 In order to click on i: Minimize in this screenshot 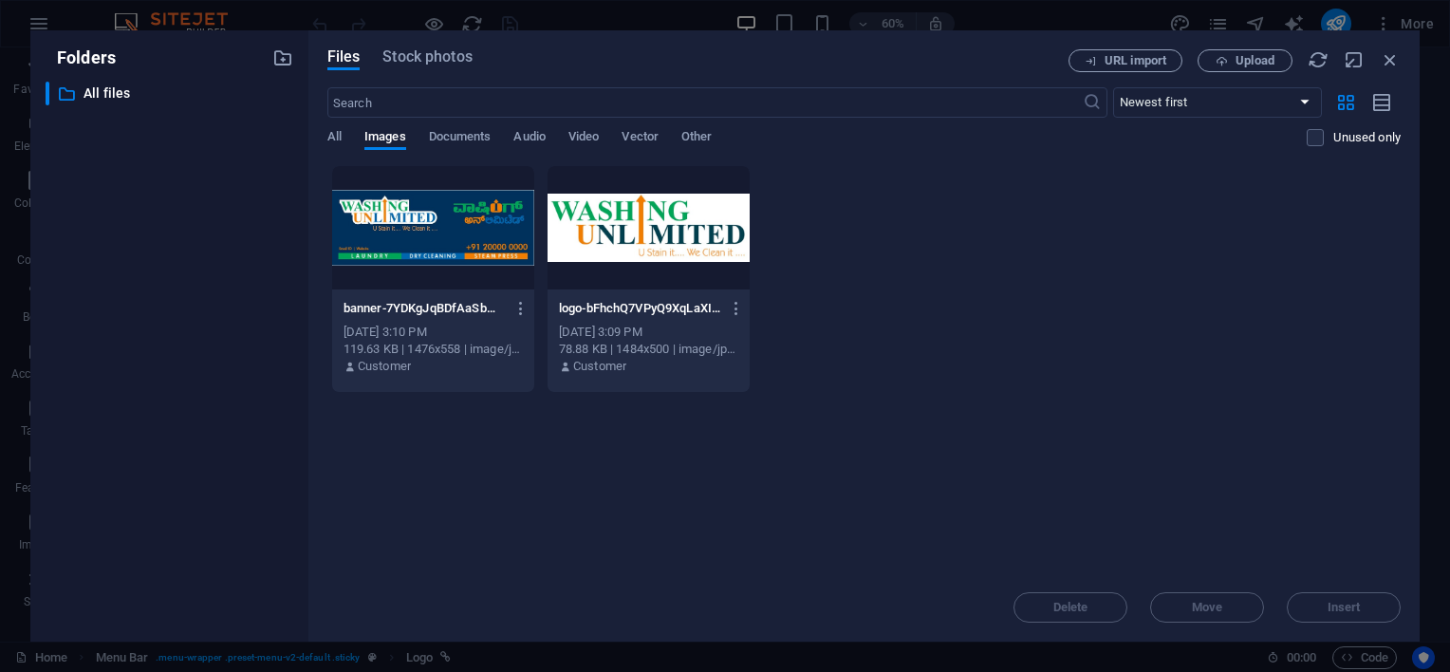, I will do `click(1354, 60)`.